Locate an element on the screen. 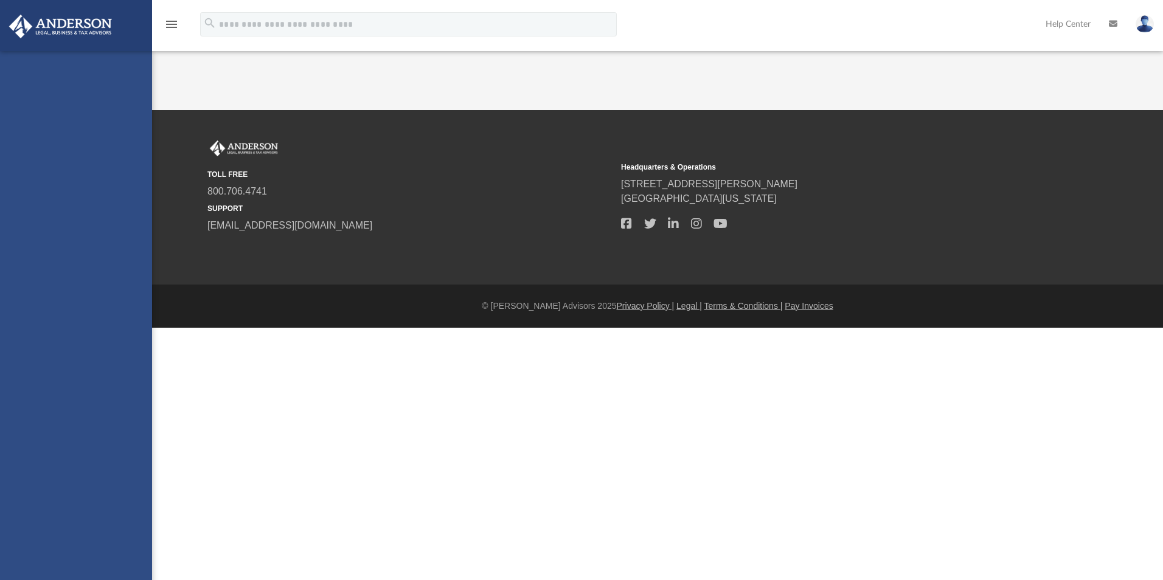 The width and height of the screenshot is (1163, 580). a: Privacy Policy | is located at coordinates (646, 306).